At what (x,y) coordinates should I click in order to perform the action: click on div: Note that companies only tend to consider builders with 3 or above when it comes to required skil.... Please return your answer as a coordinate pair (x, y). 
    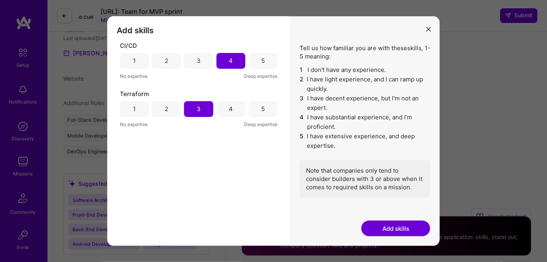
    Looking at the image, I should click on (365, 179).